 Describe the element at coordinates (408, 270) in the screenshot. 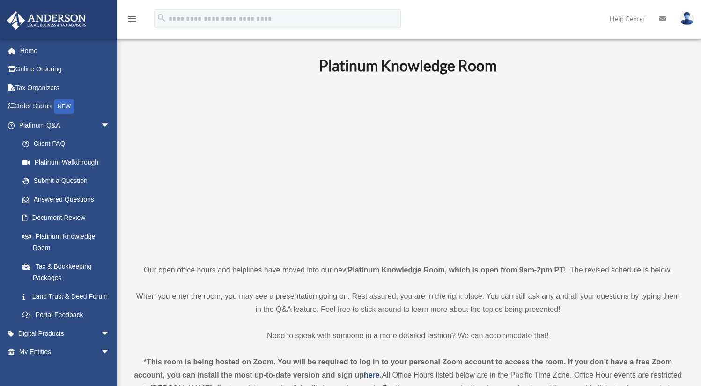

I see `p: Our open office hours and helplines have moved into our new ! The revised schedule is below.` at that location.